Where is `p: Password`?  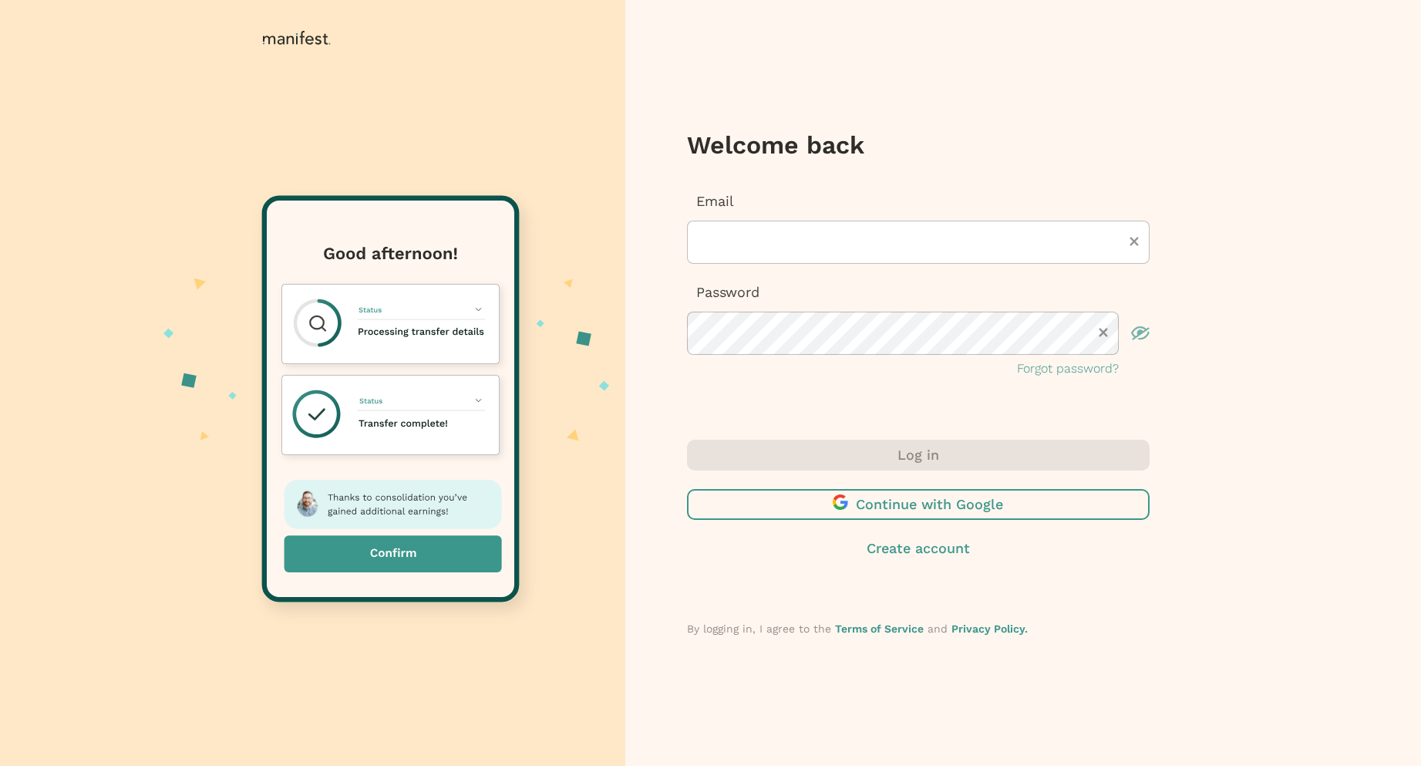 p: Password is located at coordinates (919, 292).